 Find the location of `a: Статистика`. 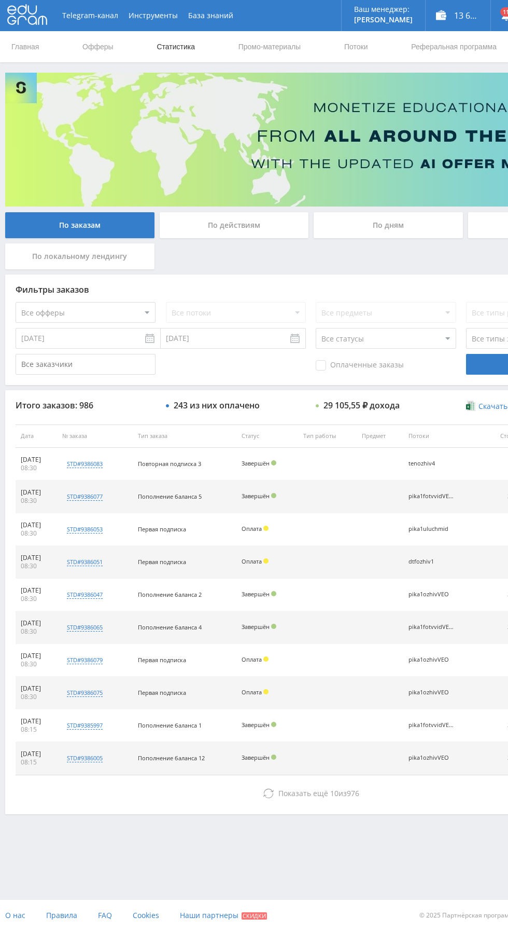

a: Статистика is located at coordinates (176, 47).